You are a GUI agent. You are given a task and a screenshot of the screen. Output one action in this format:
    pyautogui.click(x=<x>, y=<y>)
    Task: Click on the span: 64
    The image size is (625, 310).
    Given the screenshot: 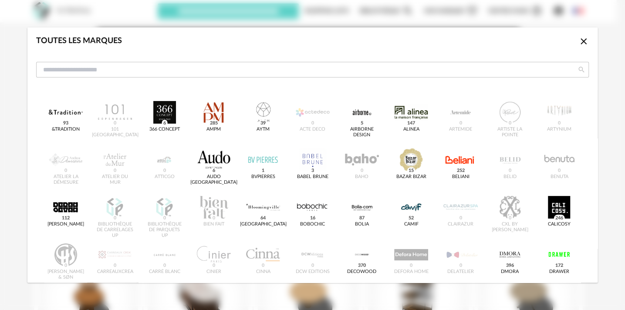 What is the action you would take?
    pyautogui.click(x=263, y=218)
    